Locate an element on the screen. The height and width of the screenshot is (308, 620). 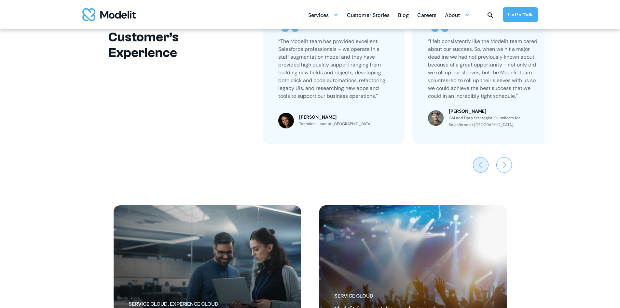
h2: Our Customer’s Experience is located at coordinates (154, 37).